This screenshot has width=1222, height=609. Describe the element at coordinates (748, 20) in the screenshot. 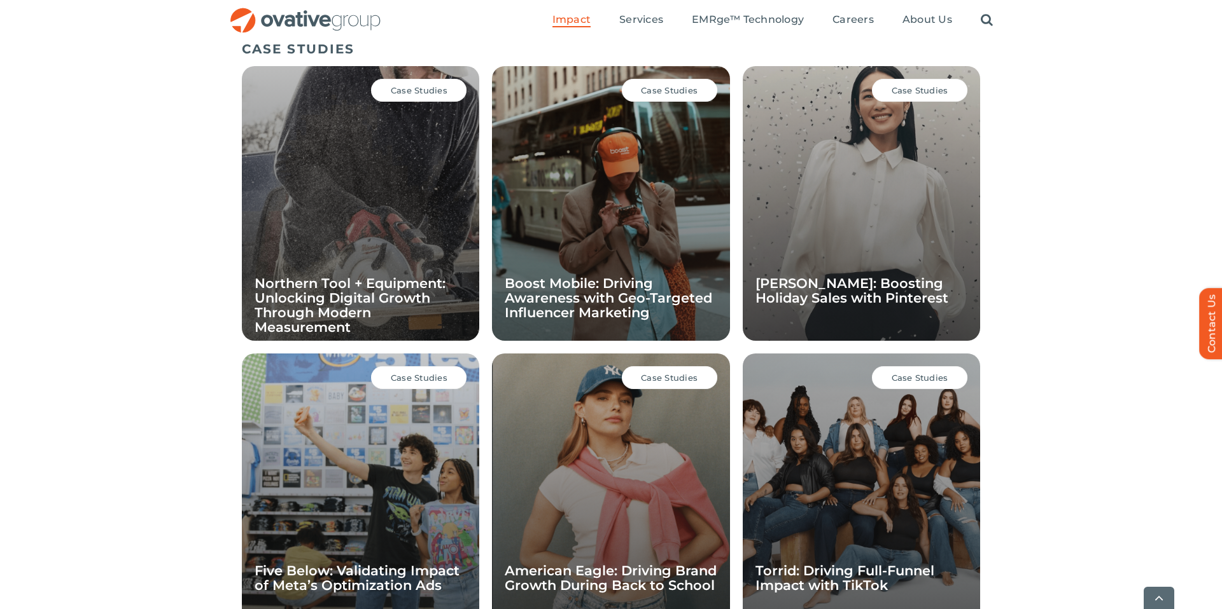

I see `span: EMRge™ Technology` at that location.